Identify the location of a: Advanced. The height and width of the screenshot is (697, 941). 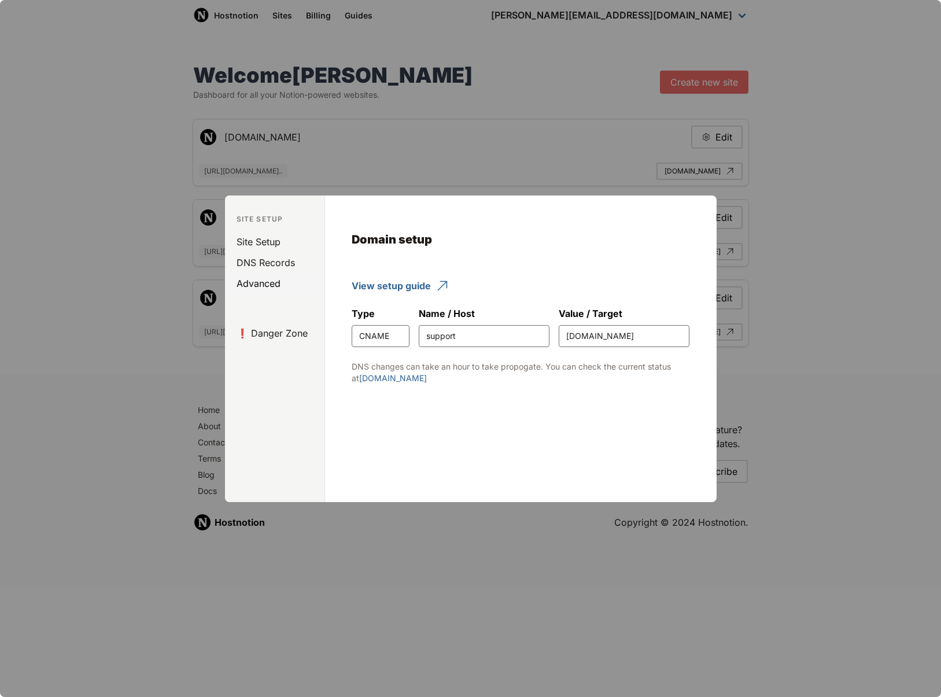
(277, 283).